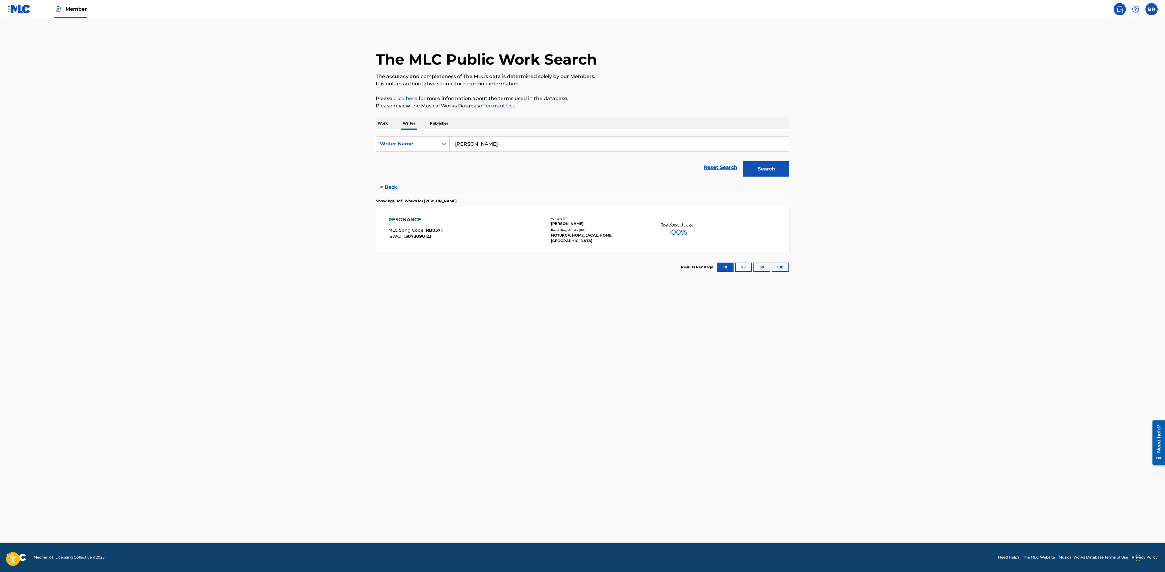 The image size is (1165, 572). I want to click on h1: The MLC Public Work Search, so click(486, 59).